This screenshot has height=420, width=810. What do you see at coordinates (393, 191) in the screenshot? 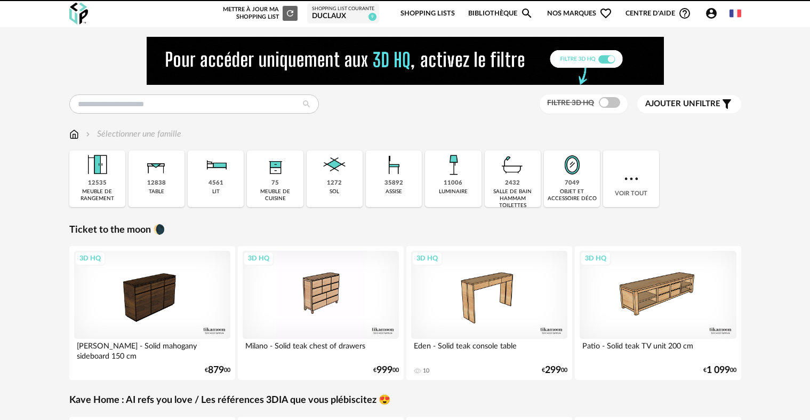
I see `div: assise` at bounding box center [393, 191].